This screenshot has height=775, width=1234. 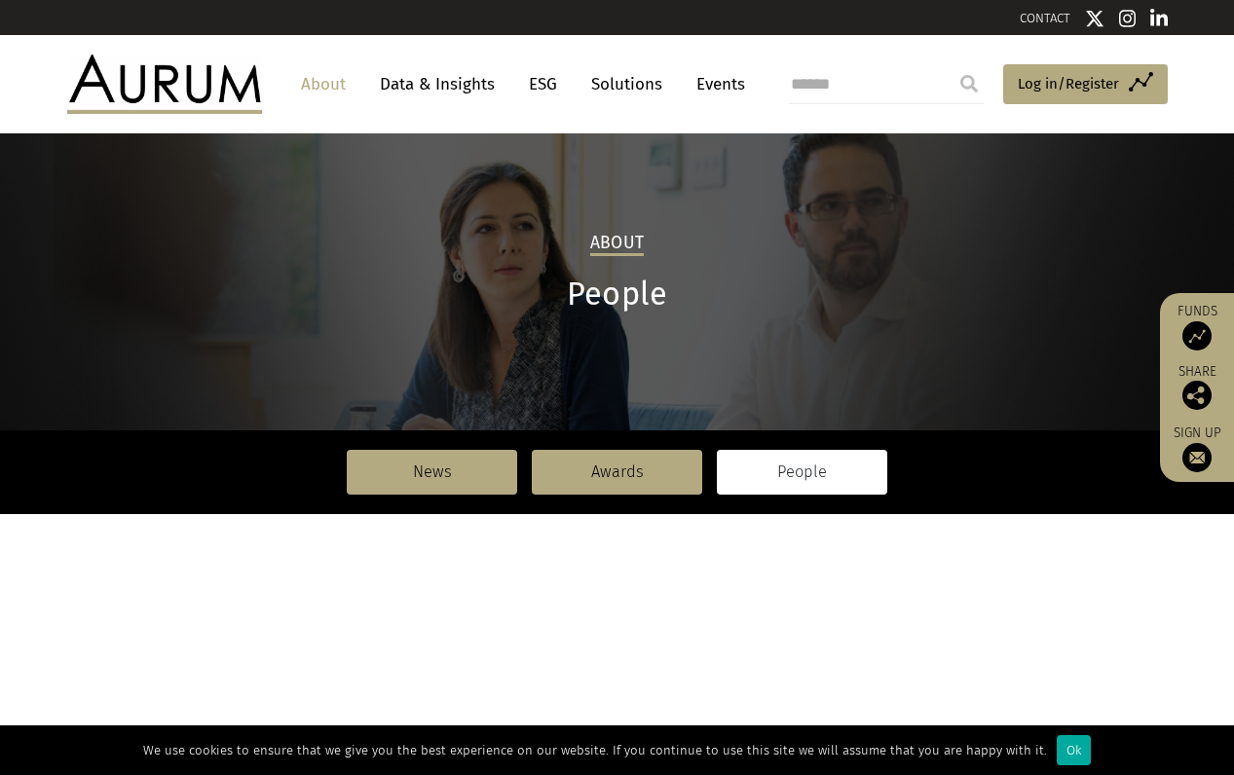 I want to click on a: Solutions, so click(x=626, y=84).